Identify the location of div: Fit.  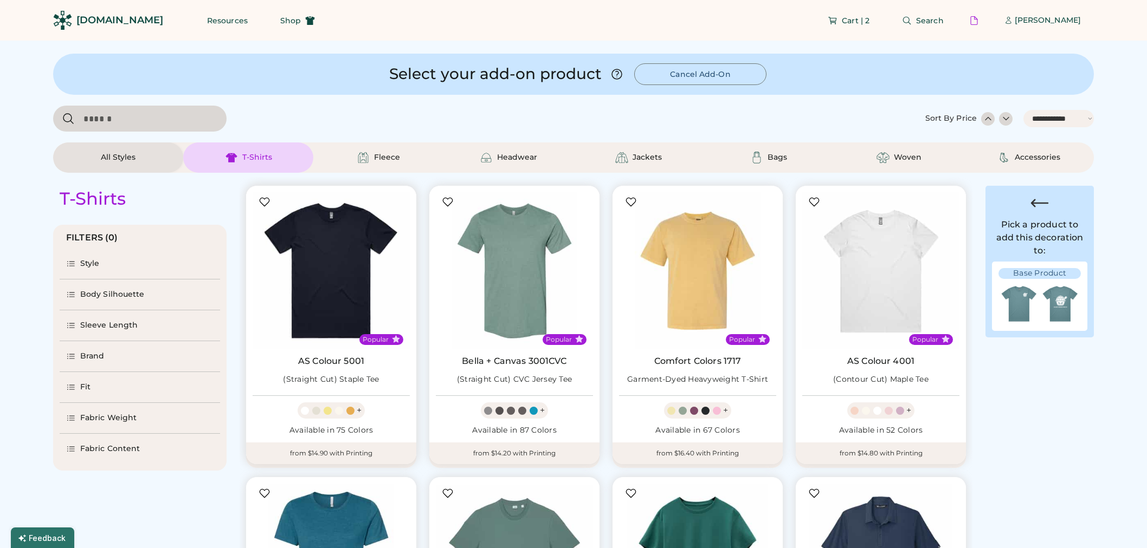
(85, 387).